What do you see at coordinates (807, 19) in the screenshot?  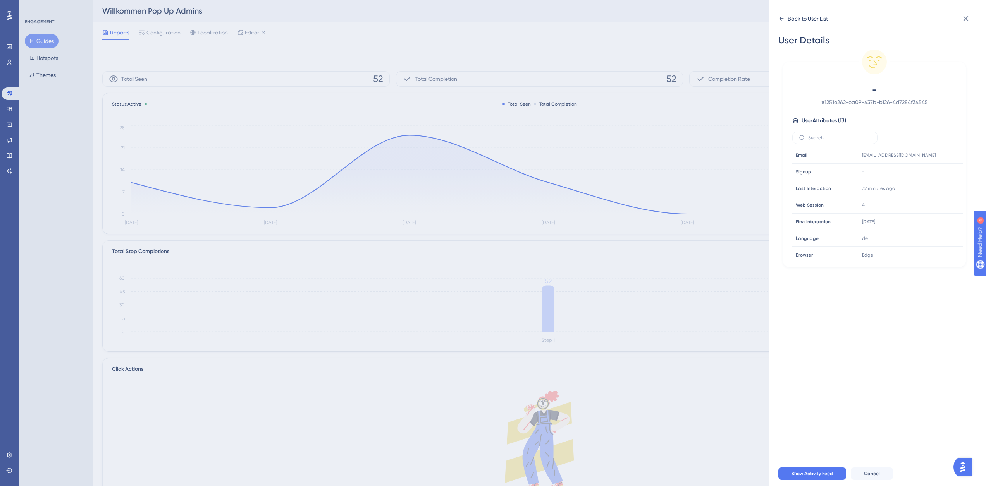 I see `div: Back to User List` at bounding box center [807, 19].